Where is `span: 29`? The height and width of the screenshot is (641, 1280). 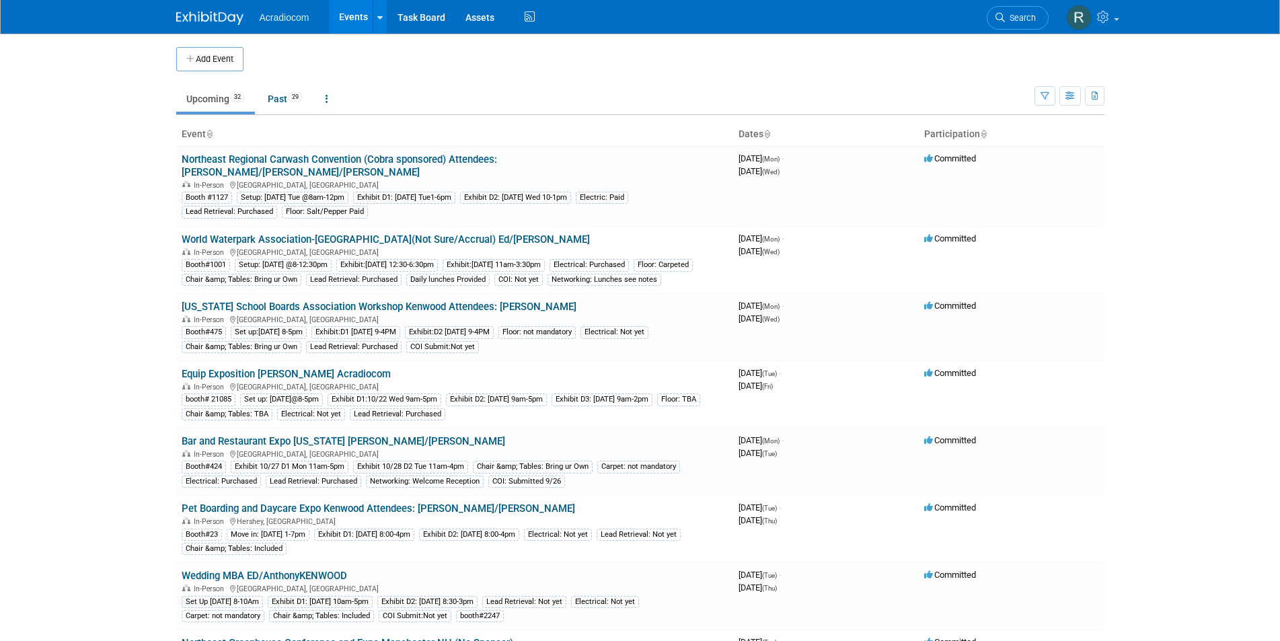
span: 29 is located at coordinates (295, 97).